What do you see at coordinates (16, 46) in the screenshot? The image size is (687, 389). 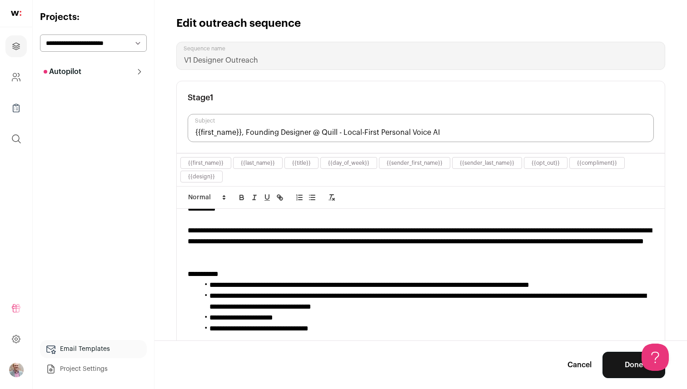 I see `a: Projects` at bounding box center [16, 46].